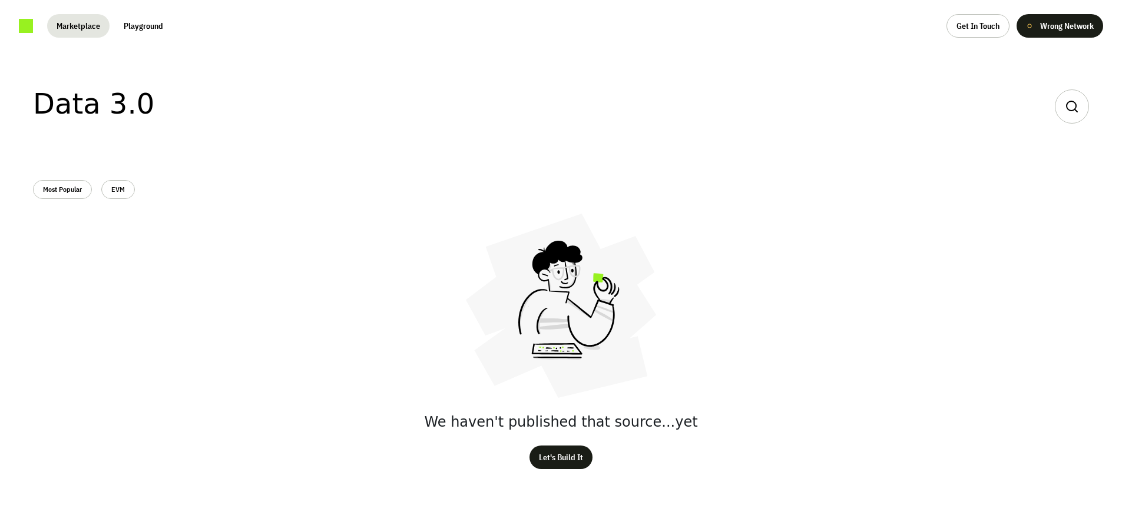 The width and height of the screenshot is (1122, 512). What do you see at coordinates (118, 190) in the screenshot?
I see `button: EVM` at bounding box center [118, 190].